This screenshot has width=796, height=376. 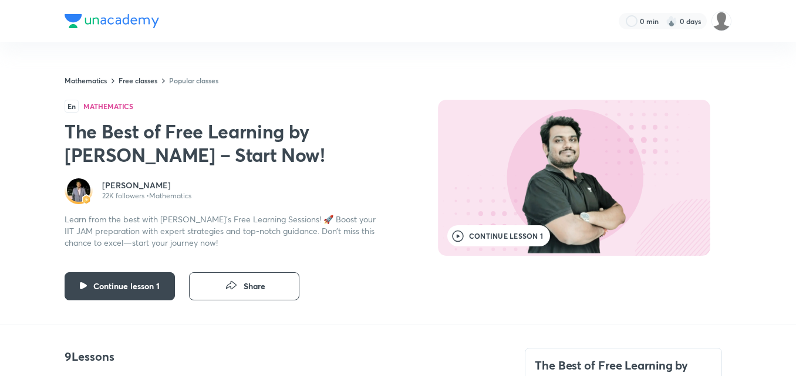 What do you see at coordinates (194, 80) in the screenshot?
I see `a: Popular classes` at bounding box center [194, 80].